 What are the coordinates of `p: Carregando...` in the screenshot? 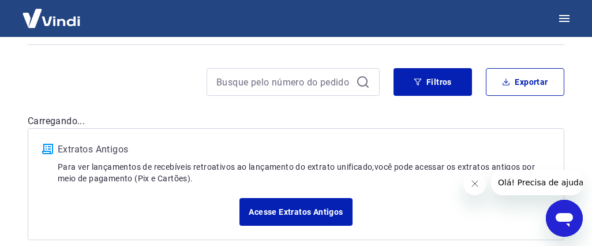 It's located at (296, 121).